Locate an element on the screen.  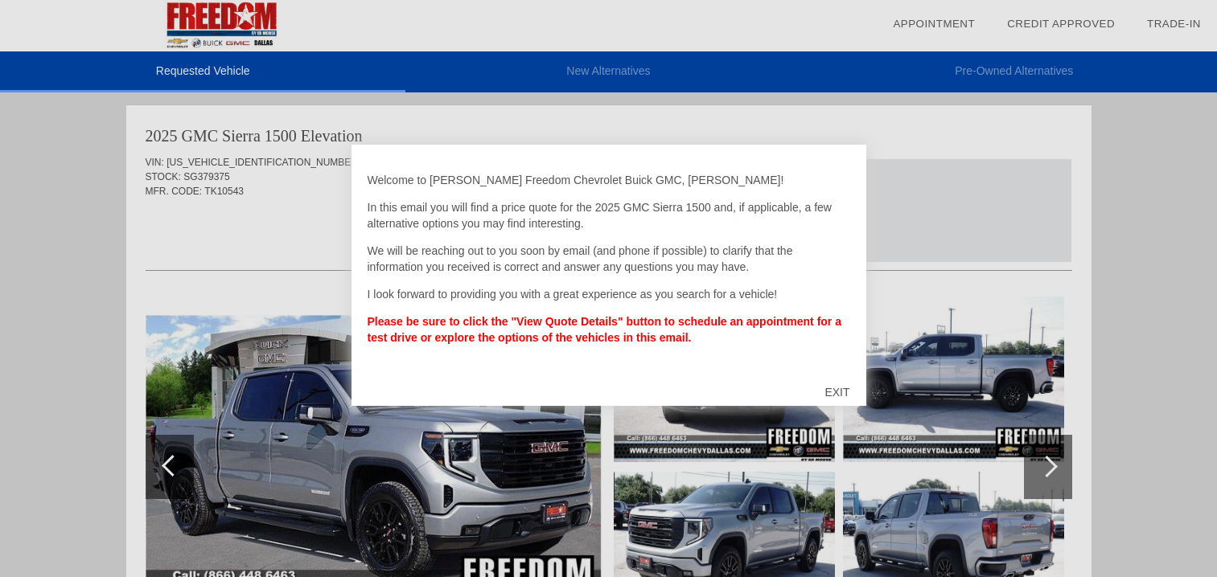
div: EXIT is located at coordinates (836, 392).